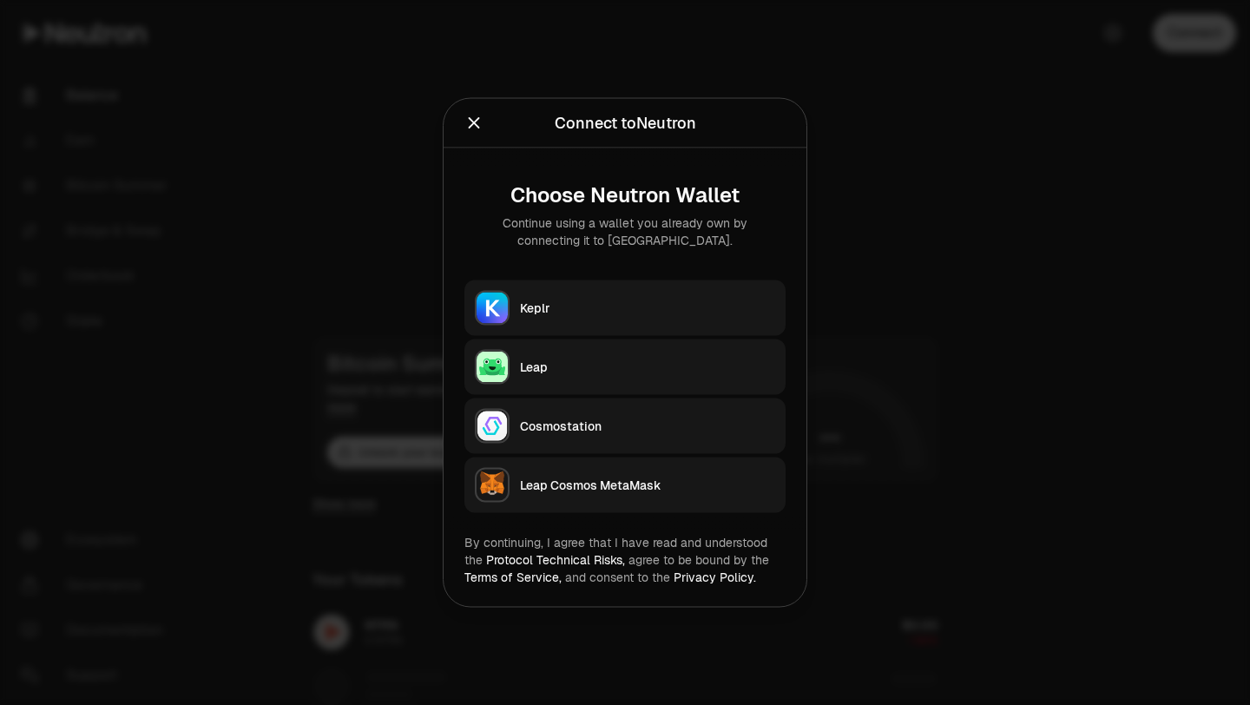 This screenshot has width=1250, height=705. I want to click on div: Leap Cosmos MetaMask, so click(648, 485).